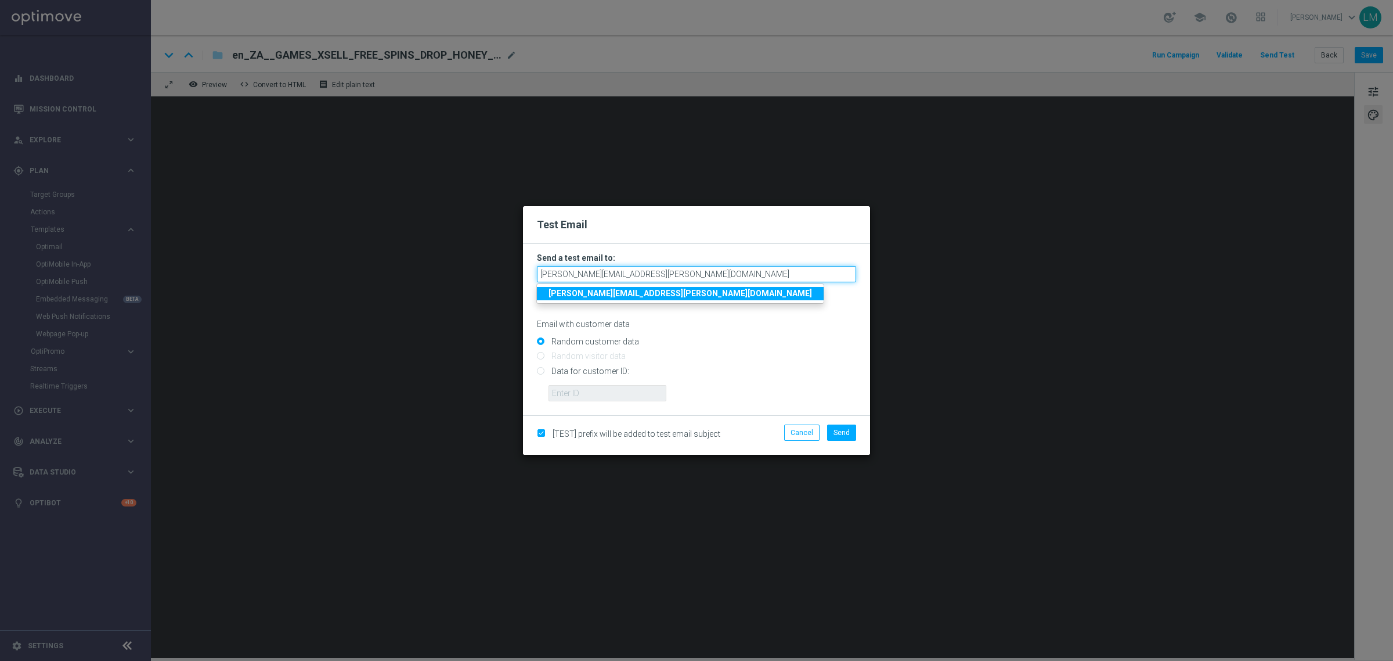 This screenshot has width=1393, height=661. Describe the element at coordinates (594, 341) in the screenshot. I see `label: Random customer data` at that location.